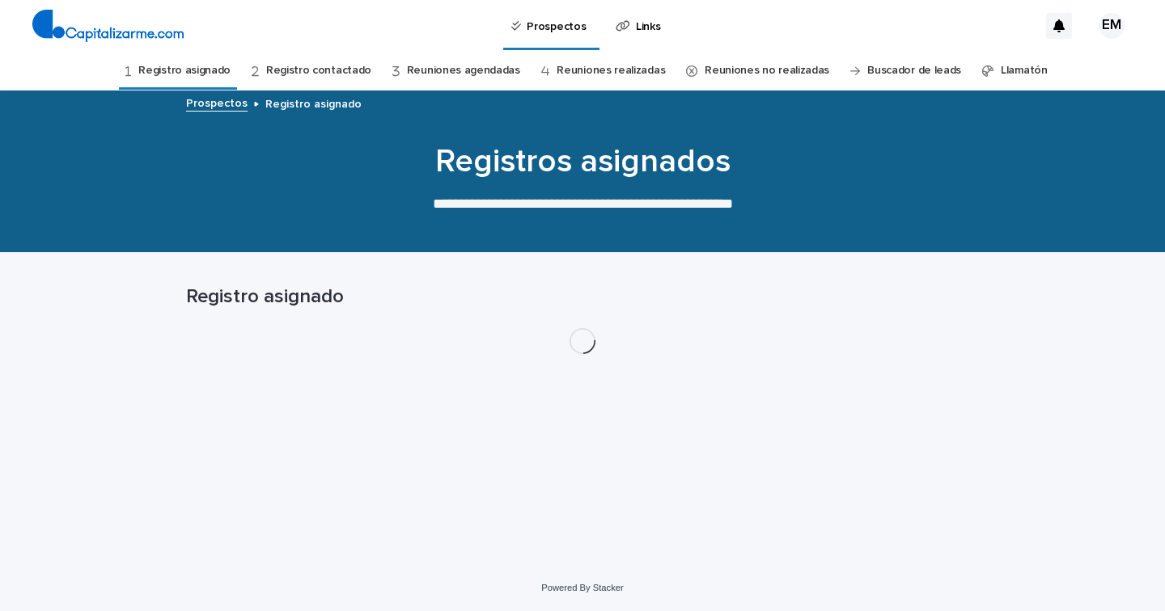  I want to click on a: Reuniones agendadas, so click(463, 70).